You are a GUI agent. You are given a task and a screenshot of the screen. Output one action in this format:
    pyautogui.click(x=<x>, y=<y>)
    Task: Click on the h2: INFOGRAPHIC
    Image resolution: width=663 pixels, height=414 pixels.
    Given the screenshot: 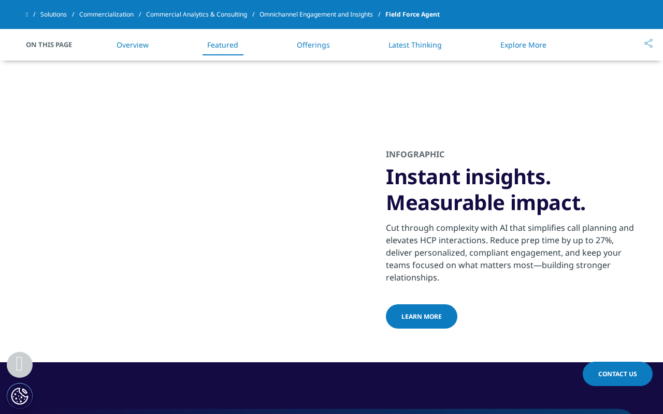 What is the action you would take?
    pyautogui.click(x=511, y=156)
    